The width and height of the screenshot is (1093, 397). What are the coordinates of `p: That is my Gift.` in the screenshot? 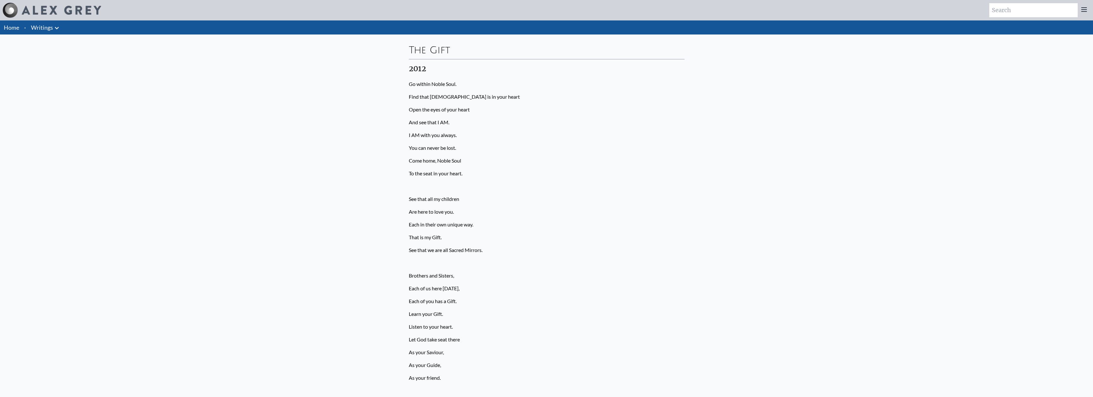 It's located at (547, 237).